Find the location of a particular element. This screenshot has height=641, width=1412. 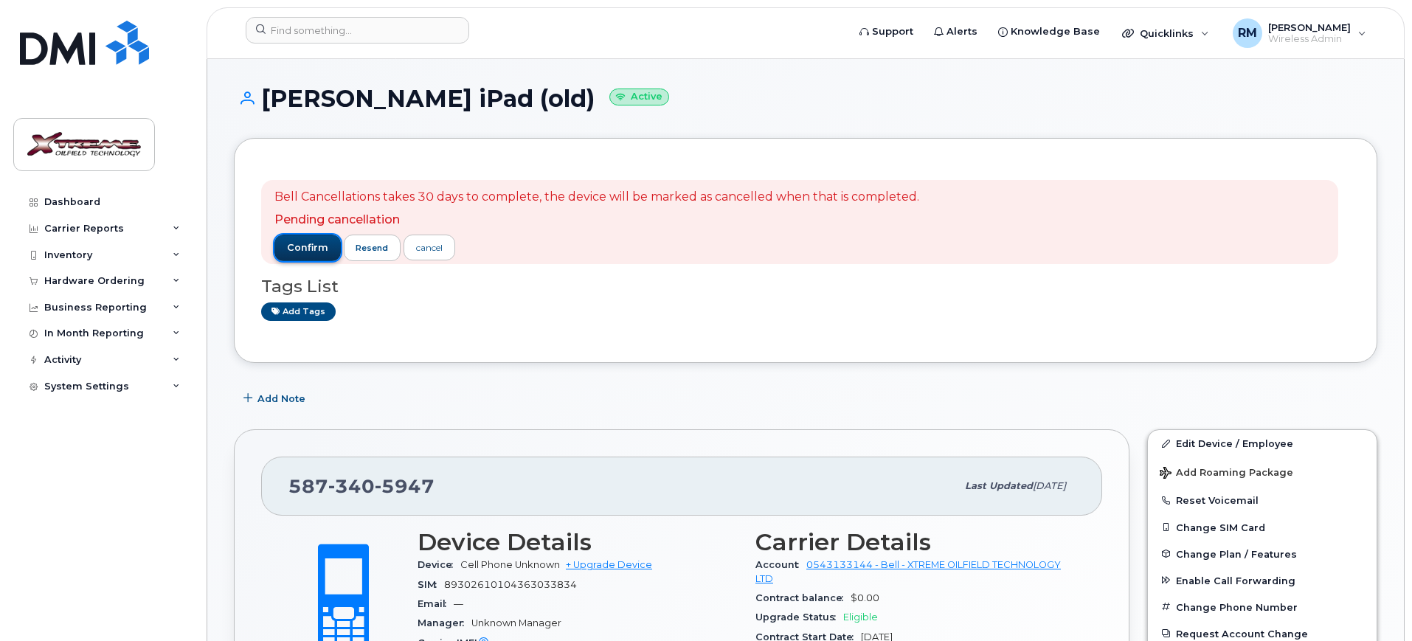

span: 587 is located at coordinates (361, 486).